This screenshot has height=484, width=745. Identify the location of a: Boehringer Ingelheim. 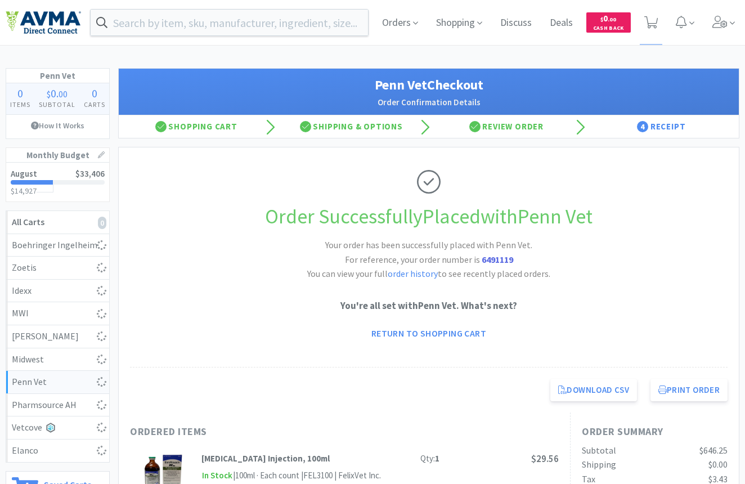
(57, 245).